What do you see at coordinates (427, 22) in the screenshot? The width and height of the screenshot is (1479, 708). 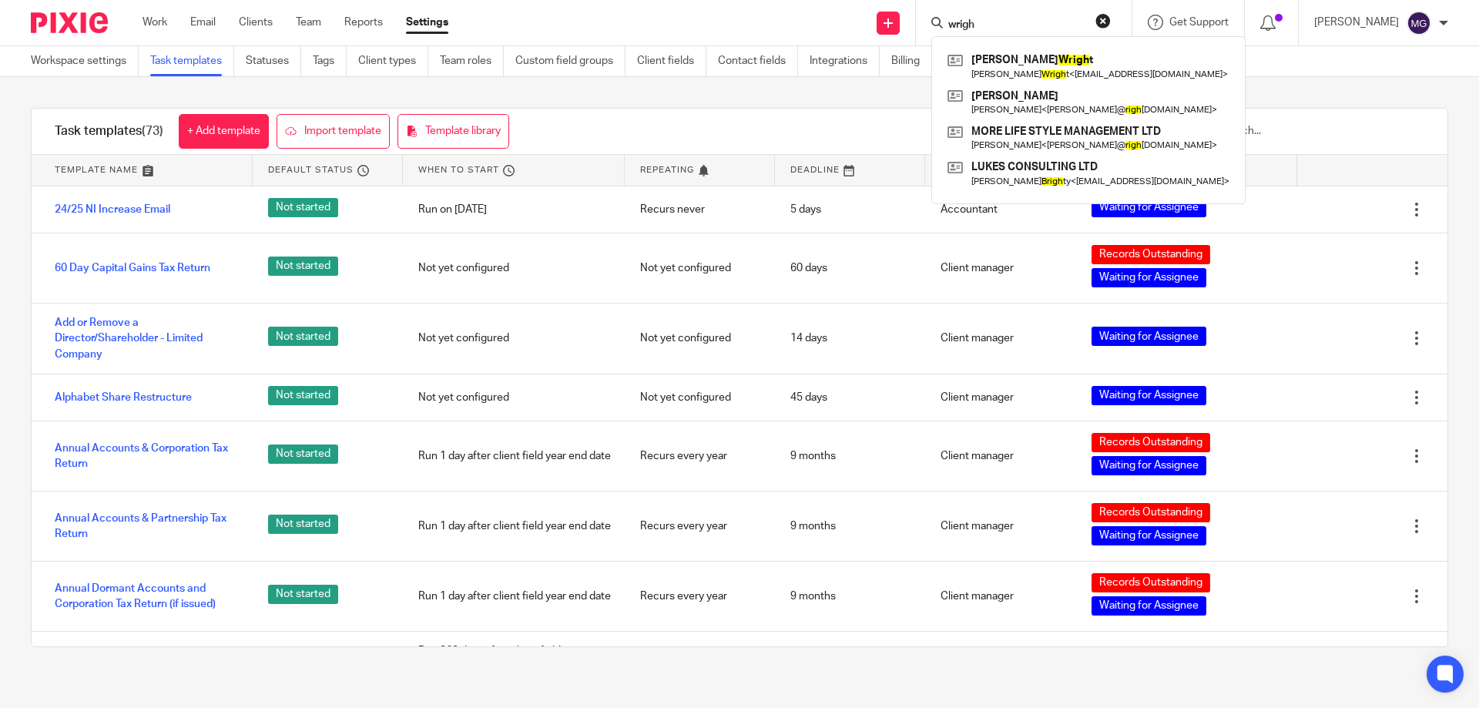 I see `a: Settings` at bounding box center [427, 22].